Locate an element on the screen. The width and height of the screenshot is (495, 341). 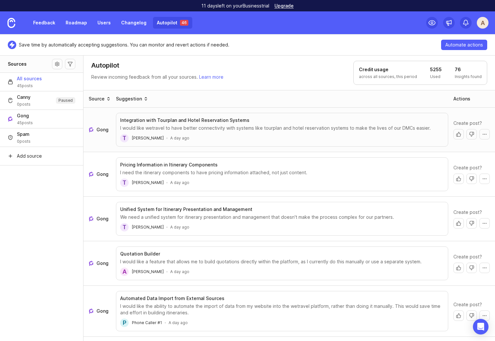
p: Used is located at coordinates (436, 77).